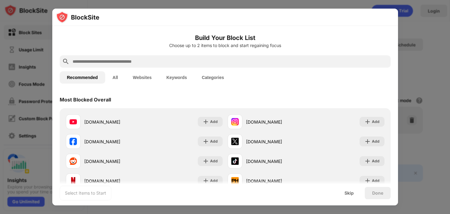 This screenshot has height=214, width=450. Describe the element at coordinates (86, 193) in the screenshot. I see `div: Select Items to Start` at that location.